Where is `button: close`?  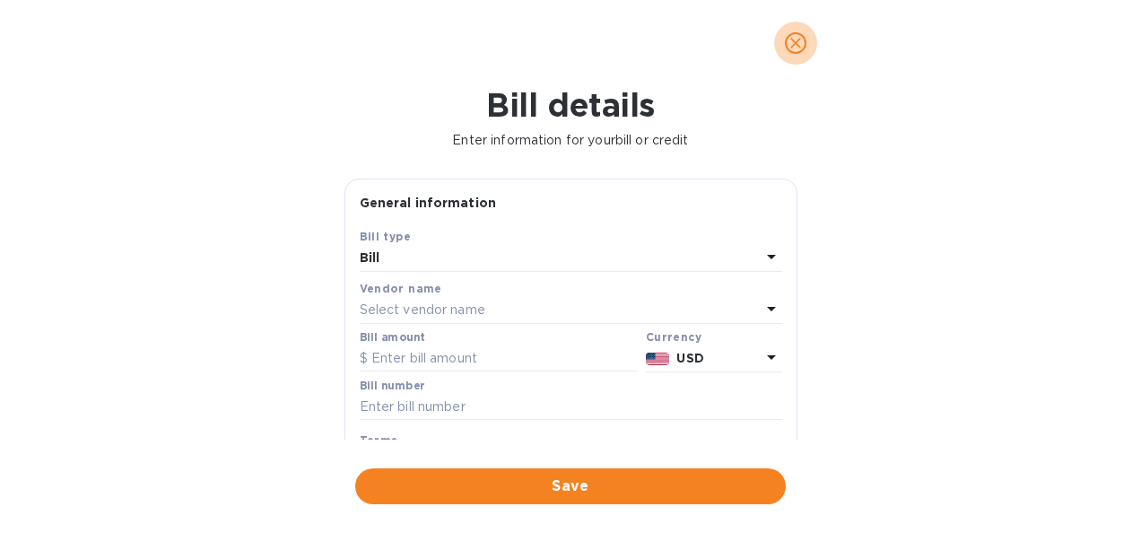
button: close is located at coordinates (795, 43).